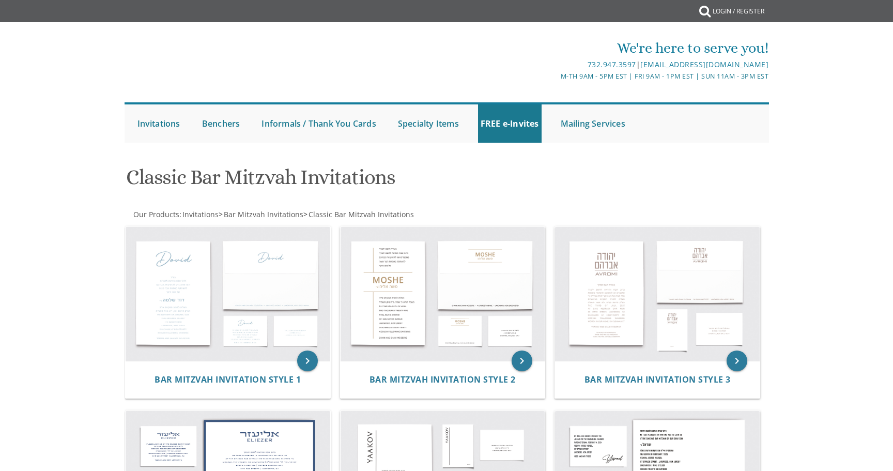  What do you see at coordinates (510, 124) in the screenshot?
I see `a: FREE e-Invites` at bounding box center [510, 124].